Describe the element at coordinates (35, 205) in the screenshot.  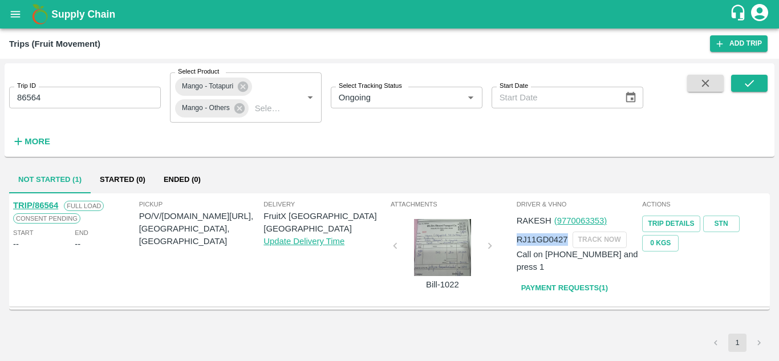
I see `a: TRIP/86564` at that location.